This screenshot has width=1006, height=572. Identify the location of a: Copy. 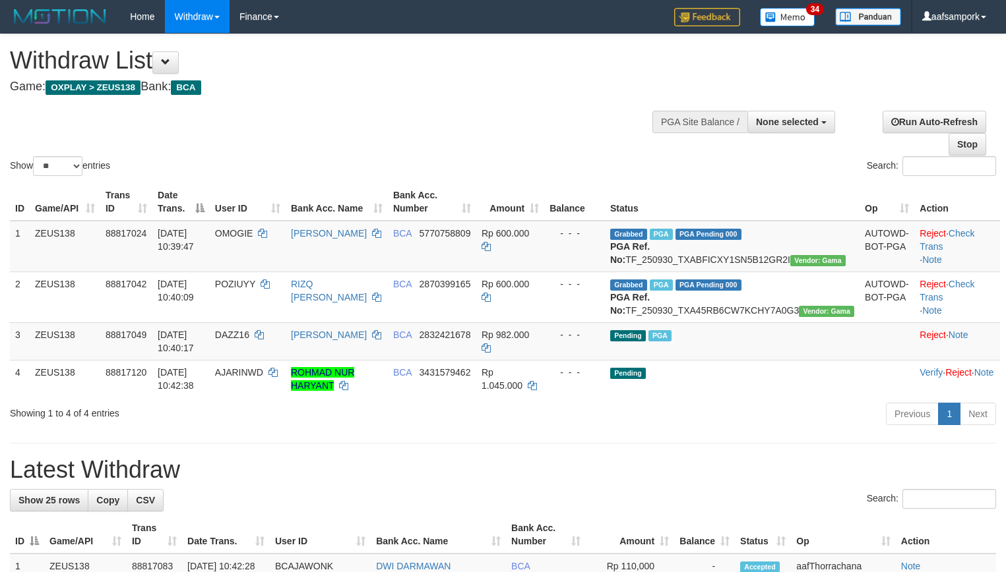
(107, 501).